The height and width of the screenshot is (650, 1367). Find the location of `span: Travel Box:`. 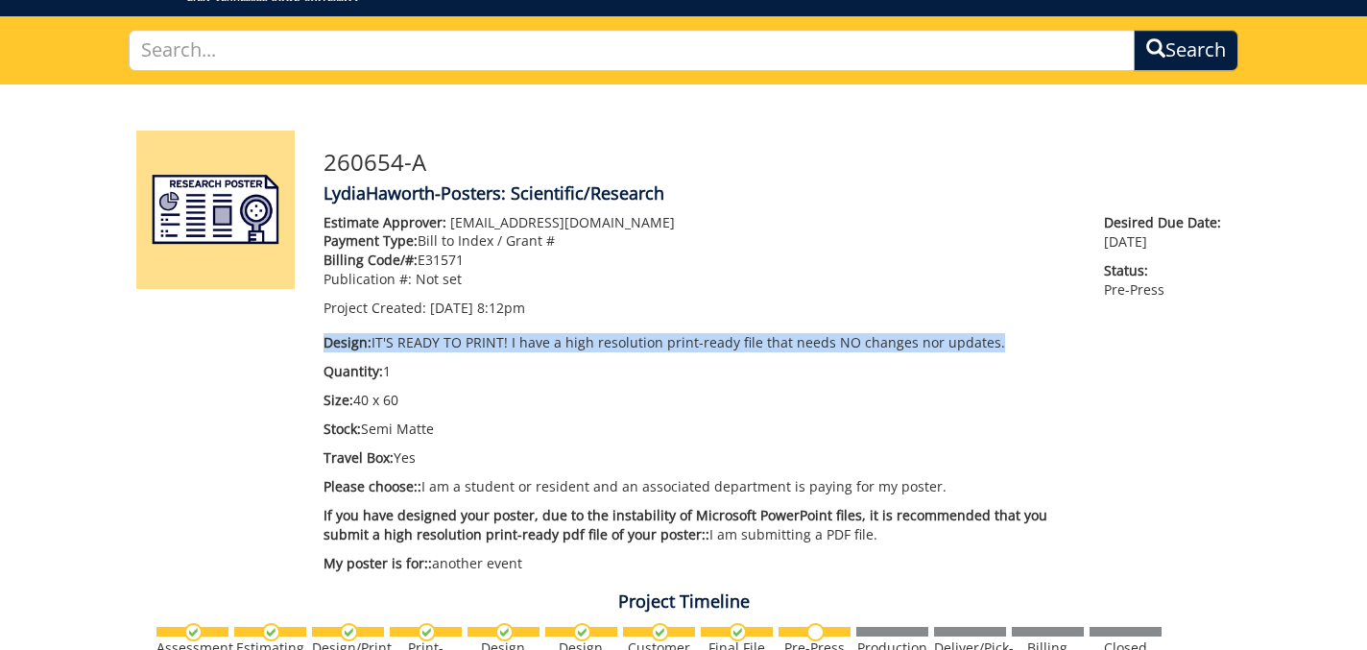

span: Travel Box: is located at coordinates (358, 457).